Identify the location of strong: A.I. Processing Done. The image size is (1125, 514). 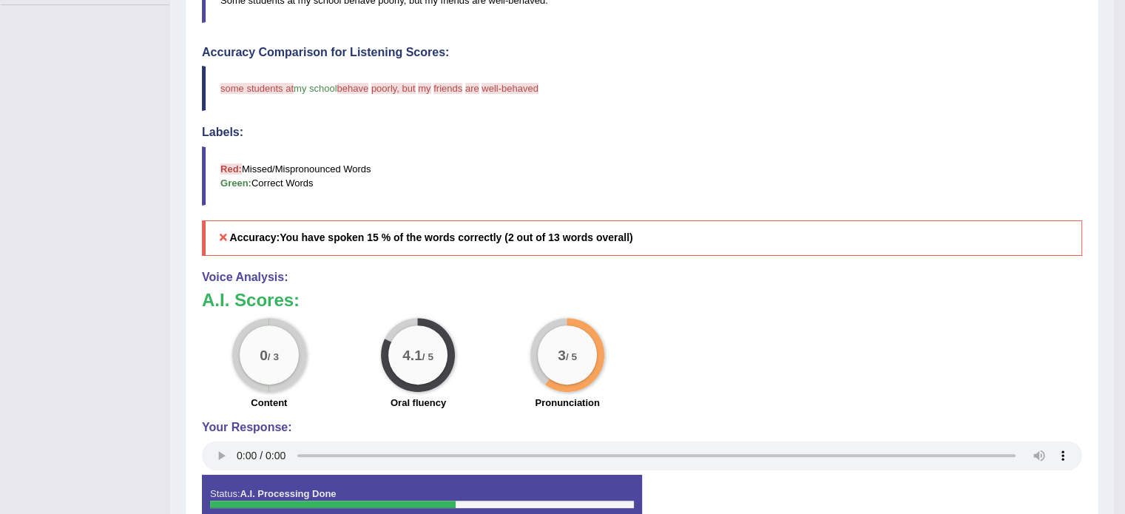
(288, 494).